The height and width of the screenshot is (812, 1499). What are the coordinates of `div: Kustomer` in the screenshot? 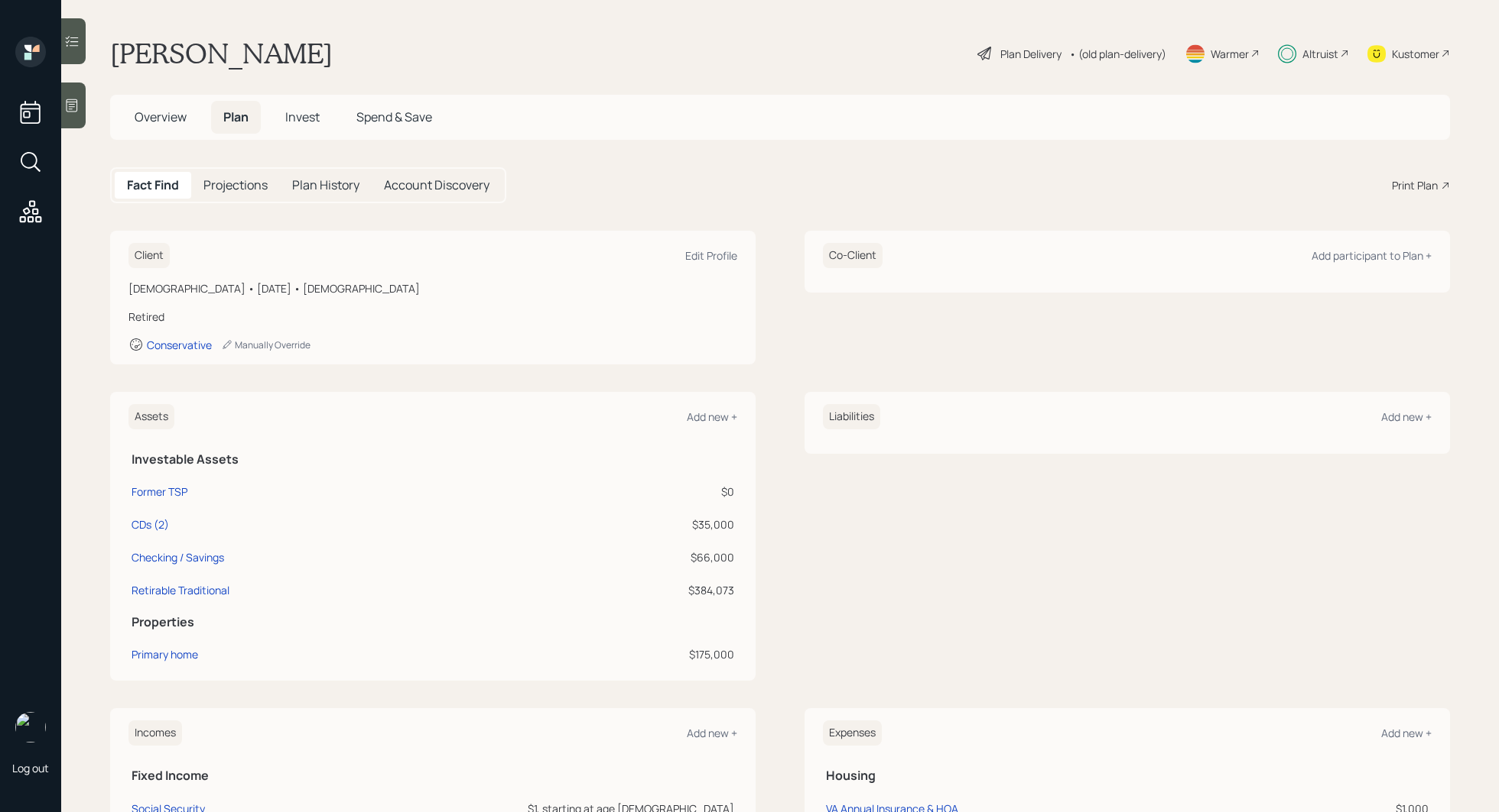 It's located at (1415, 54).